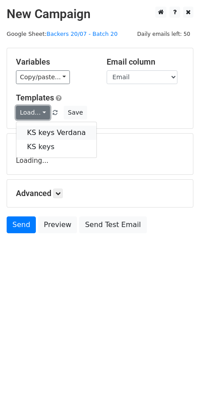 This screenshot has height=393, width=200. Describe the element at coordinates (100, 154) in the screenshot. I see `div: Loading...` at that location.